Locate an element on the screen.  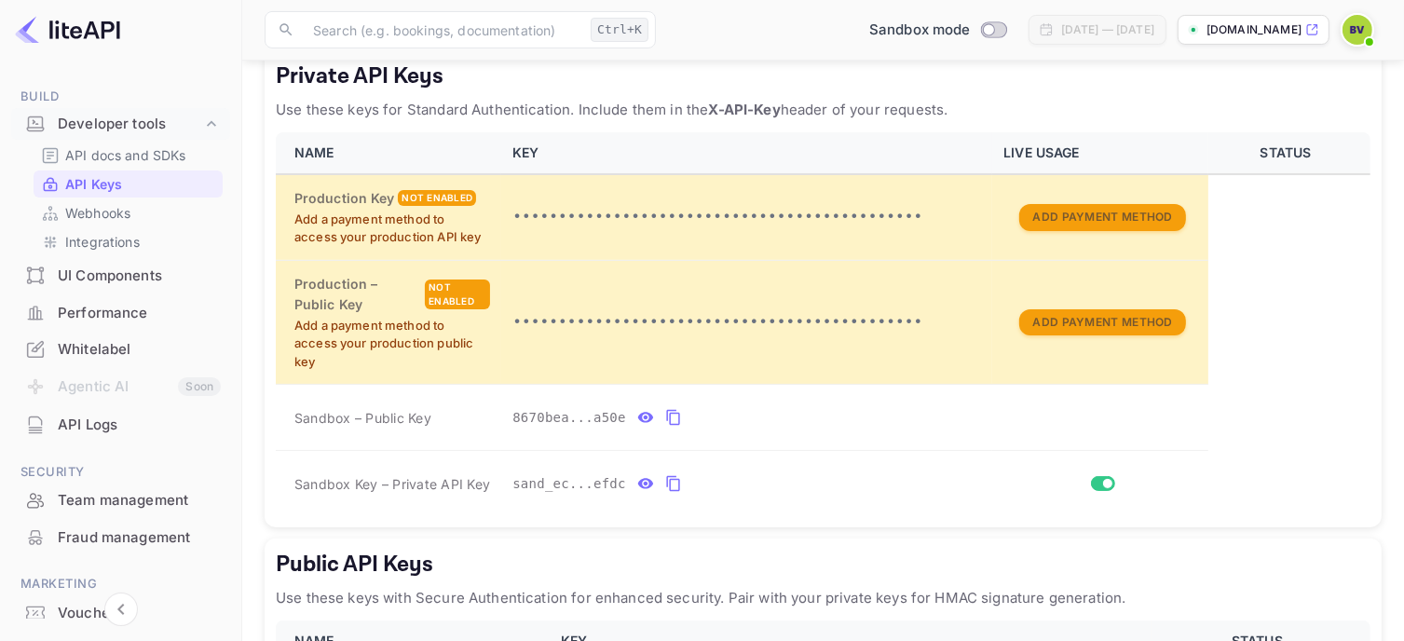
img: LiteAPI logo is located at coordinates (67, 30).